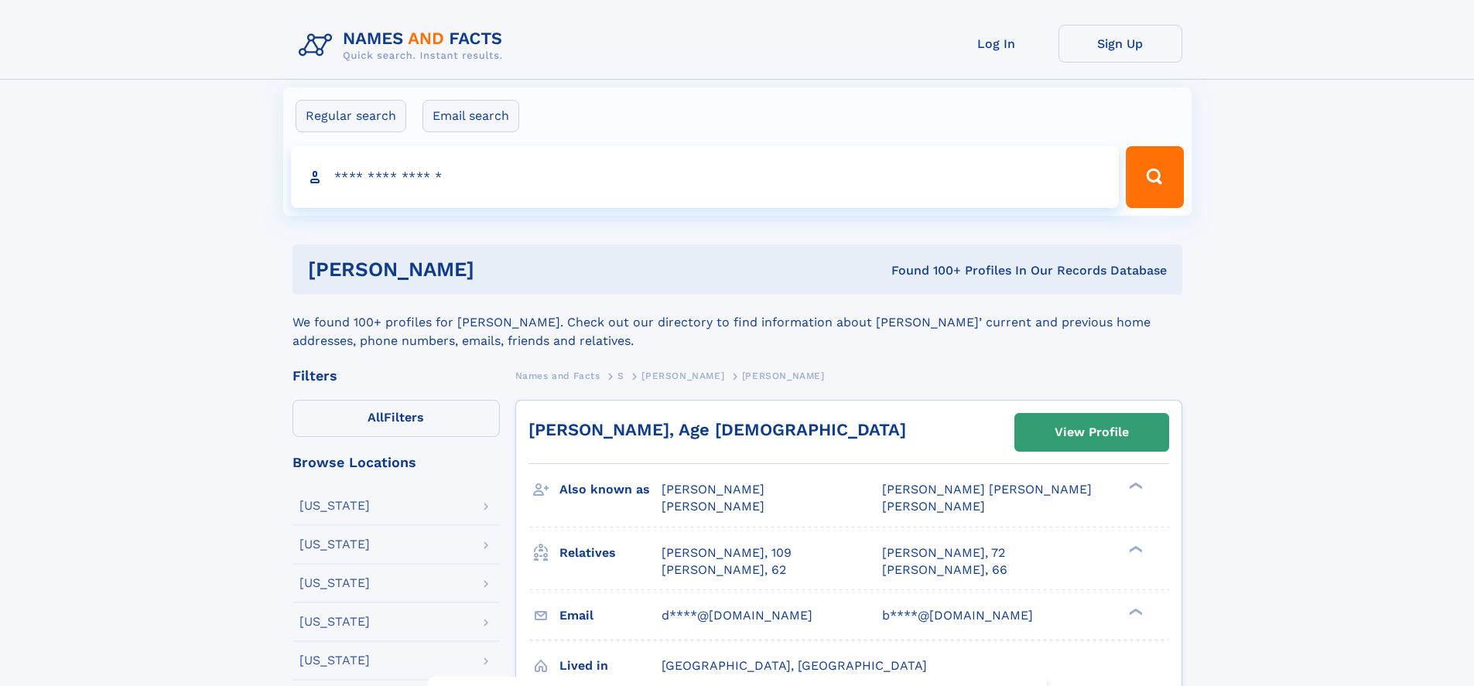 The width and height of the screenshot is (1474, 686). Describe the element at coordinates (610, 616) in the screenshot. I see `h3: Email` at that location.